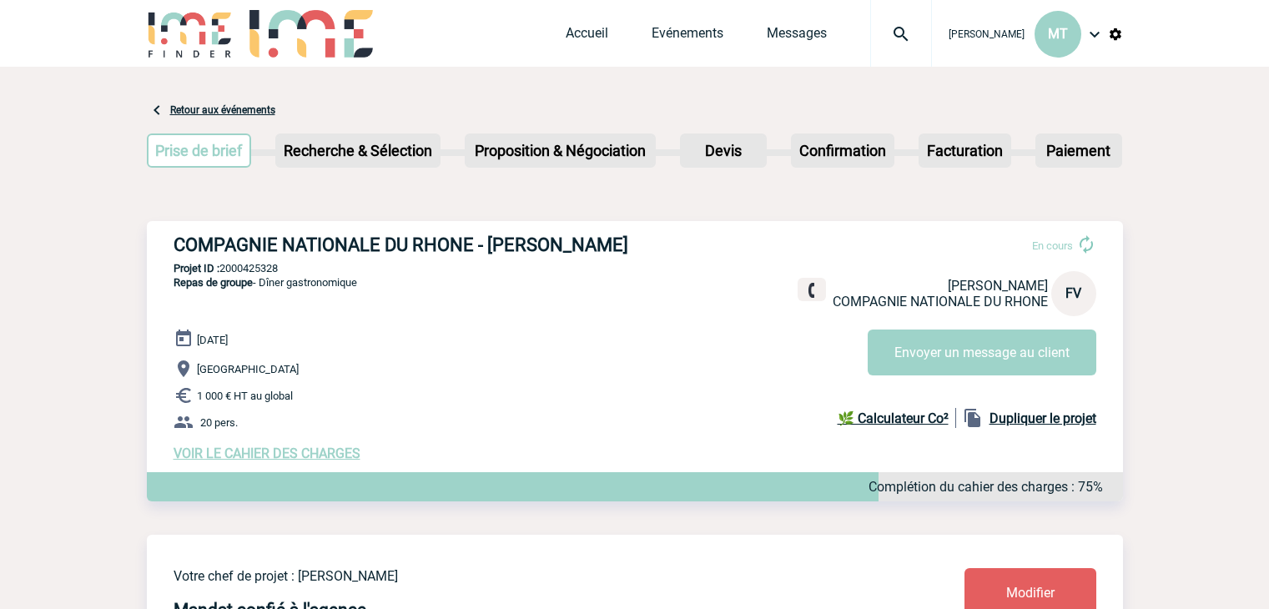 This screenshot has width=1269, height=609. I want to click on p: Confirmation, so click(843, 150).